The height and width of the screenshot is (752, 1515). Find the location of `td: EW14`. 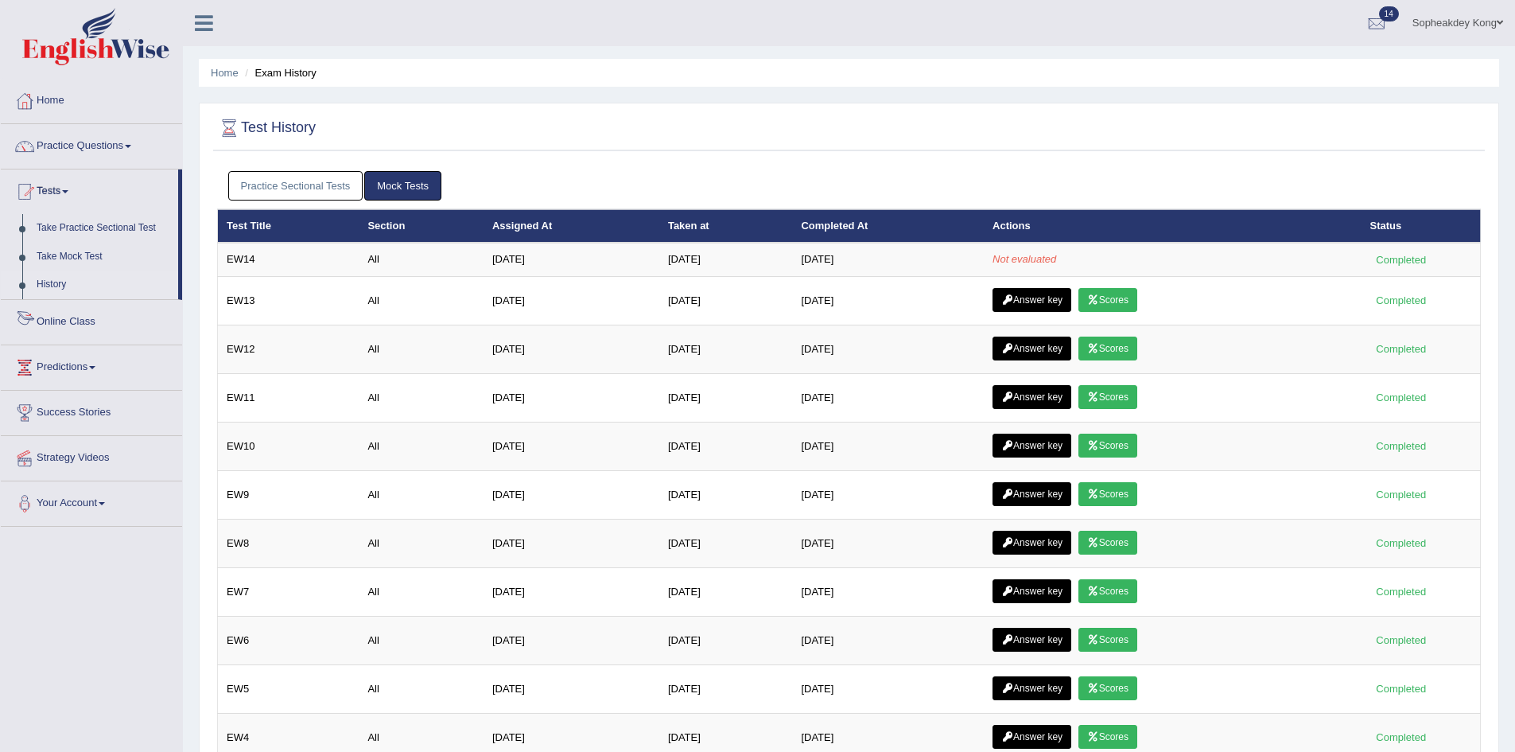

td: EW14 is located at coordinates (289, 259).